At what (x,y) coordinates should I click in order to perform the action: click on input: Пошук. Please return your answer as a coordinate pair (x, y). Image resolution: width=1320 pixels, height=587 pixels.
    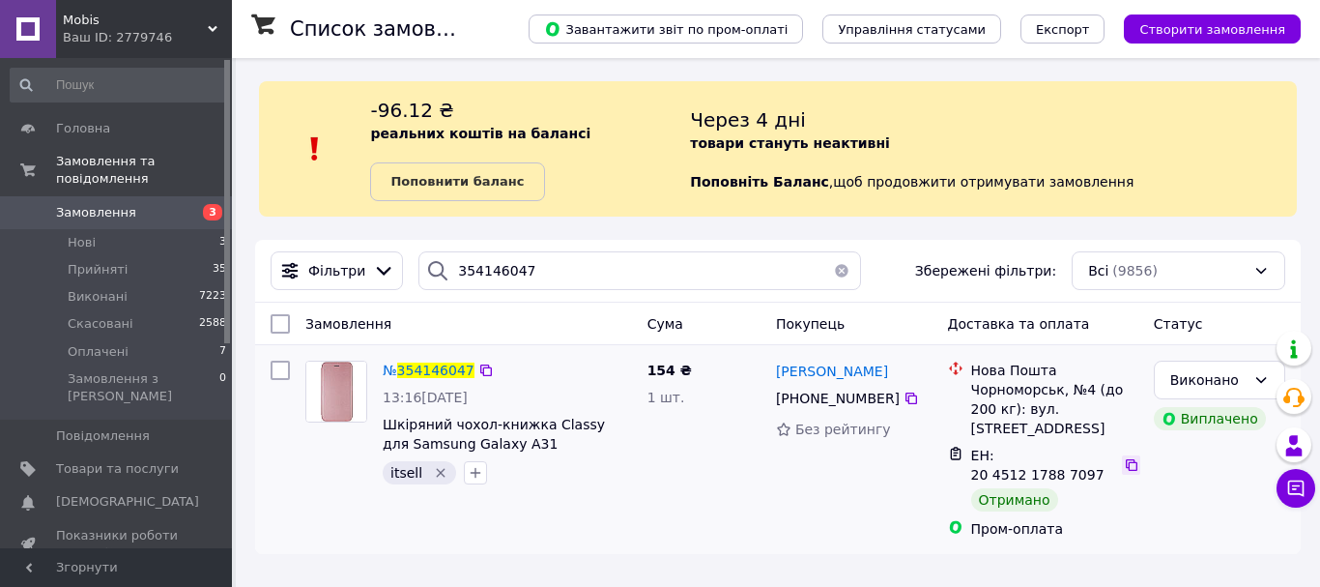
    Looking at the image, I should click on (119, 85).